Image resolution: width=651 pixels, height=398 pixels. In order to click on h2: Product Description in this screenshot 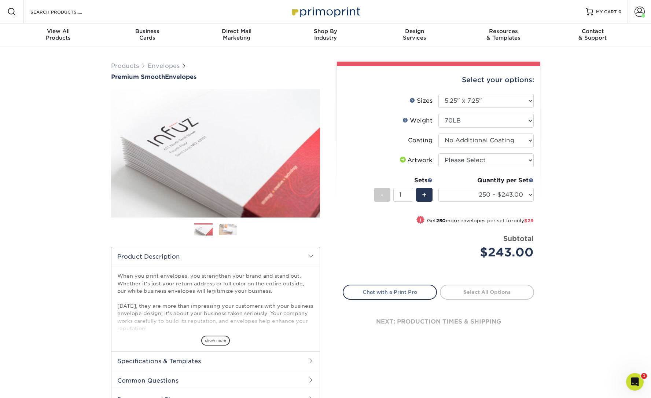, I will do `click(216, 256)`.